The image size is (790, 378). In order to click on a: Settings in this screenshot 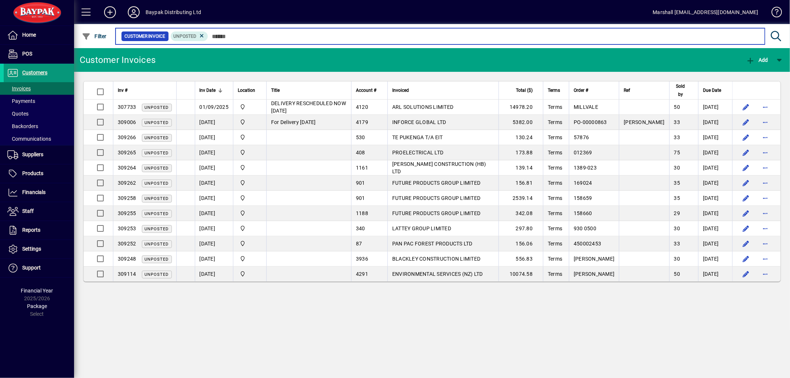, I will do `click(39, 249)`.